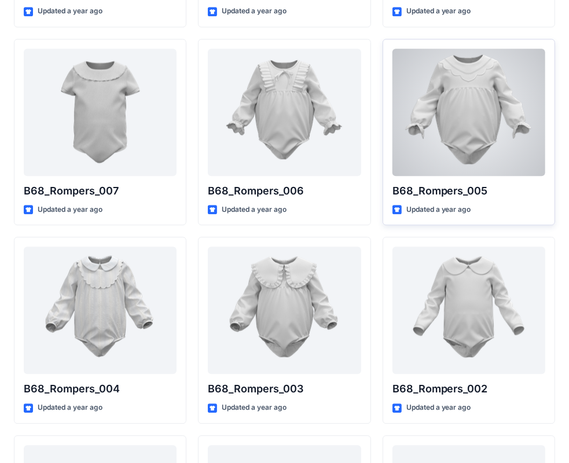  What do you see at coordinates (100, 191) in the screenshot?
I see `p: B68_Rompers_007` at bounding box center [100, 191].